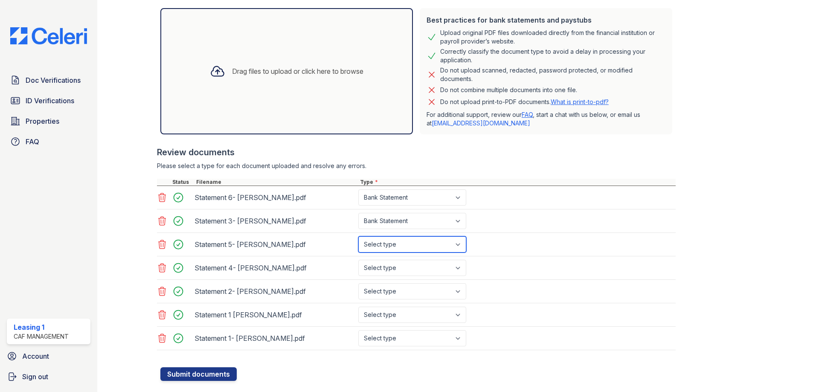  Describe the element at coordinates (53, 80) in the screenshot. I see `span: Doc Verifications` at that location.